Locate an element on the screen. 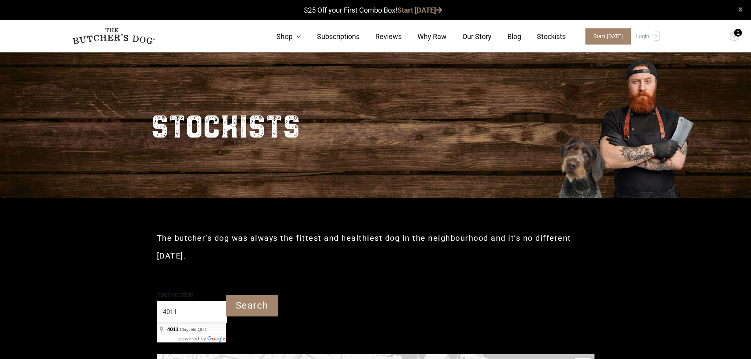 The height and width of the screenshot is (359, 751). a: Blog is located at coordinates (506, 36).